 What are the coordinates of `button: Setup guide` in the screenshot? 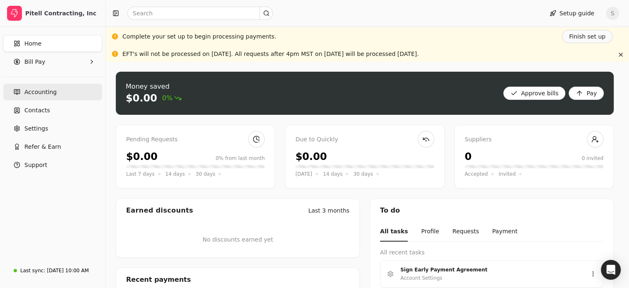 It's located at (572, 13).